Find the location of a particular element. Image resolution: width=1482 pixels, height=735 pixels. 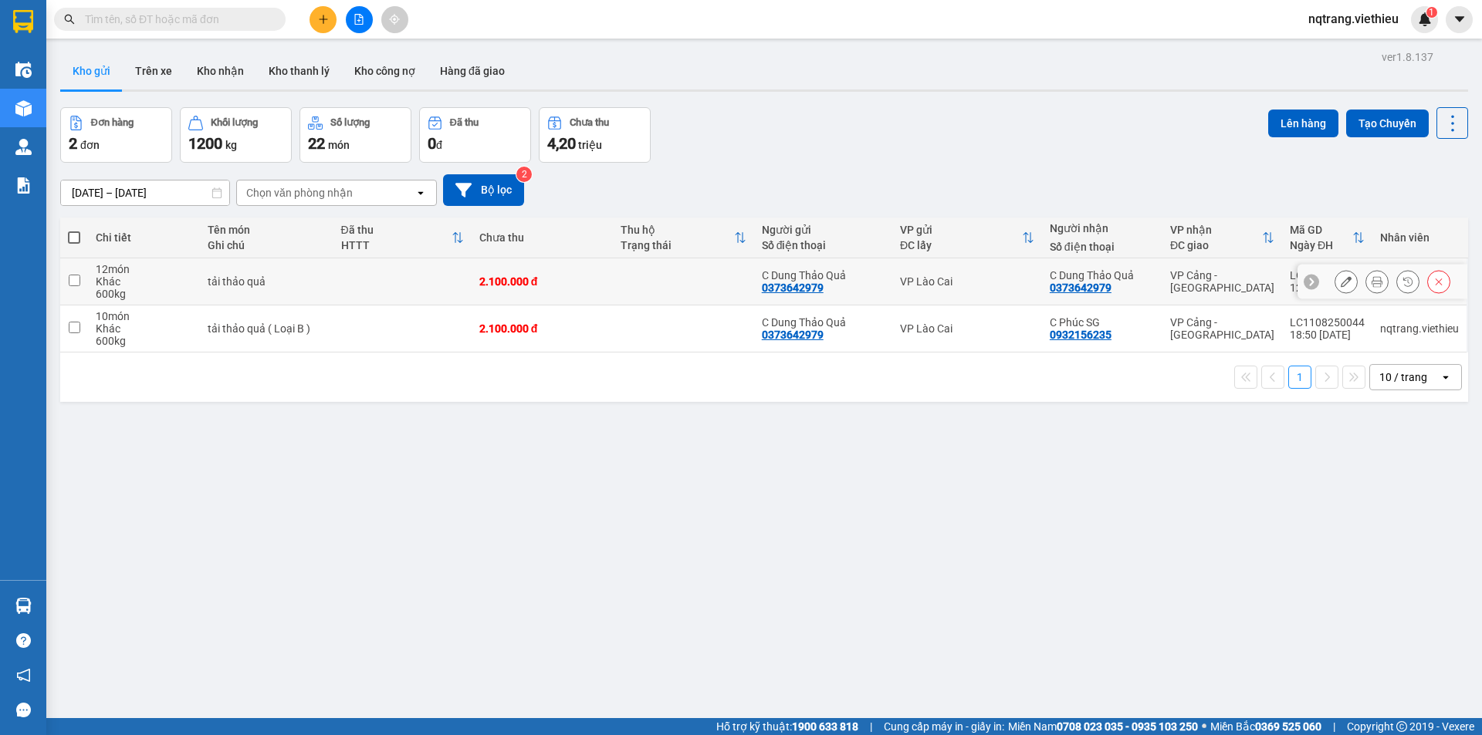

div: VP nhận is located at coordinates (1215, 230).